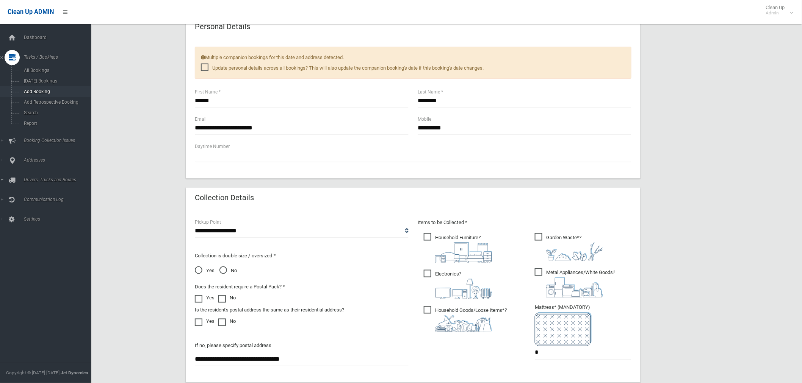  I want to click on span: Dashboard, so click(59, 38).